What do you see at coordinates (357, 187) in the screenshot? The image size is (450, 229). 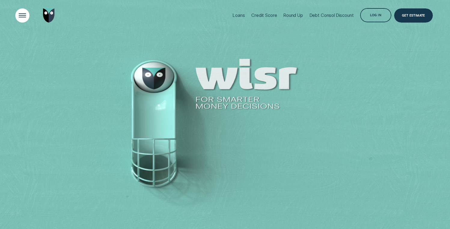 I see `span: Learn more` at bounding box center [357, 187].